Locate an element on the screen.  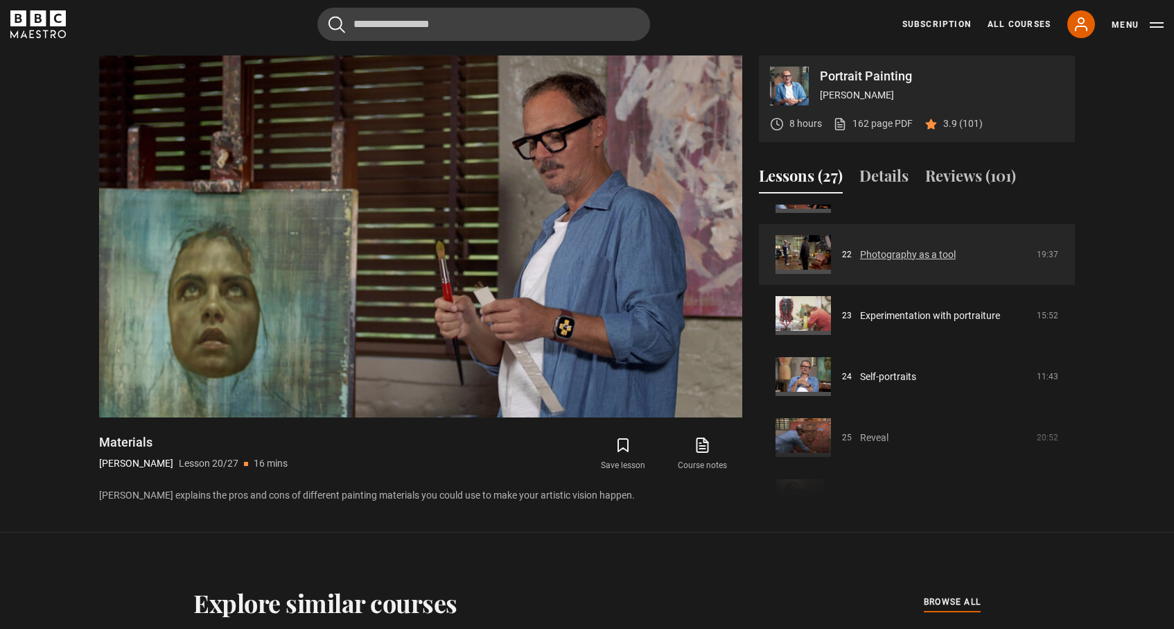
button: Save lesson is located at coordinates (623, 454).